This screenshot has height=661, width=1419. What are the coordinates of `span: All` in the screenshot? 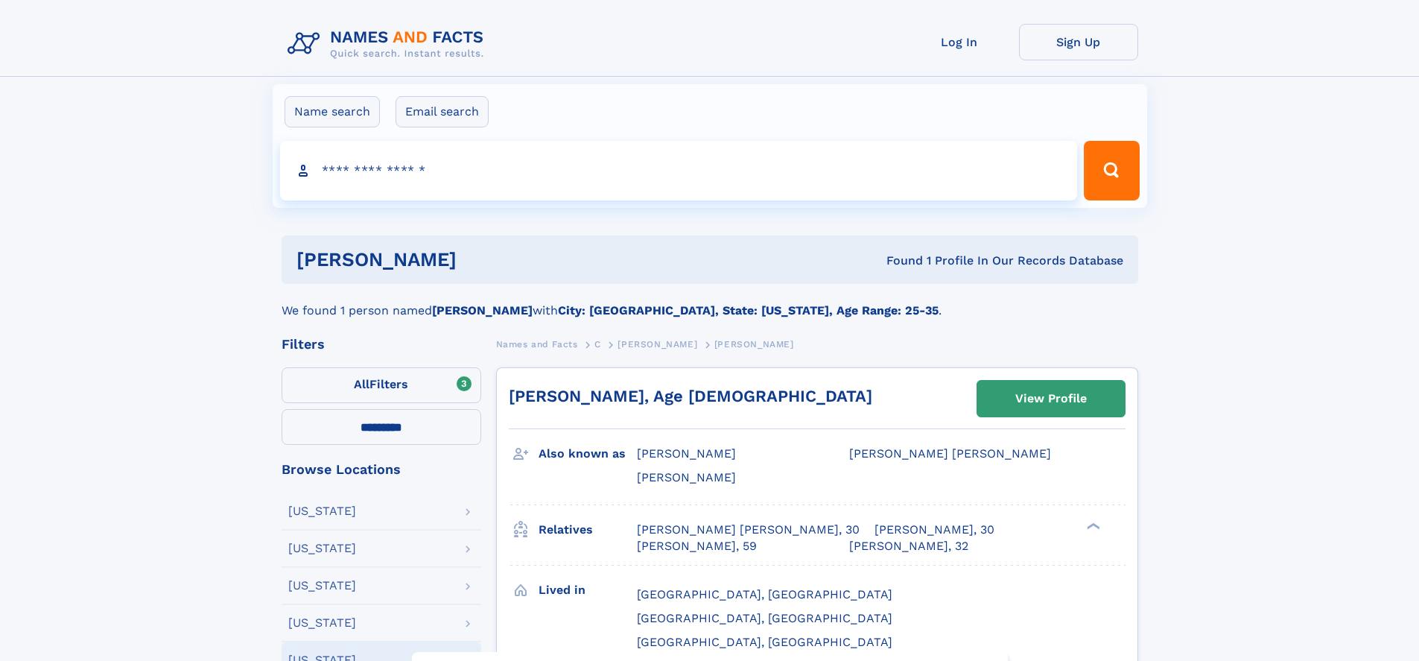 It's located at (361, 384).